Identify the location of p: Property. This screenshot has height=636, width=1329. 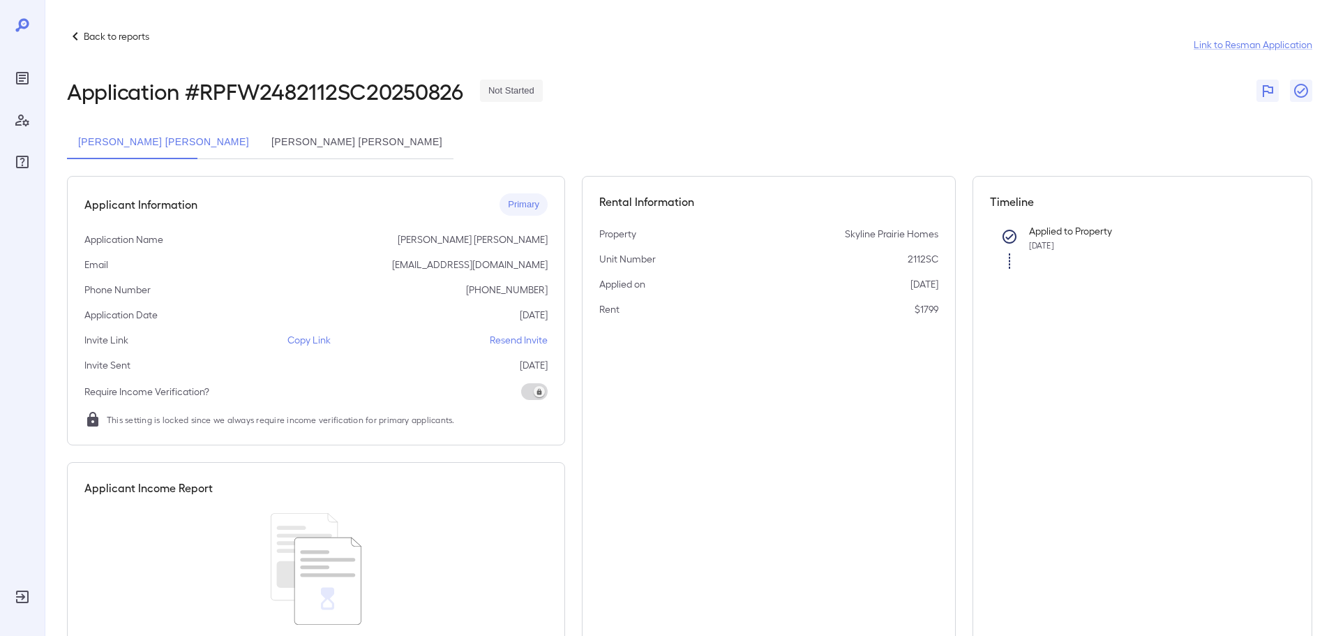
(618, 234).